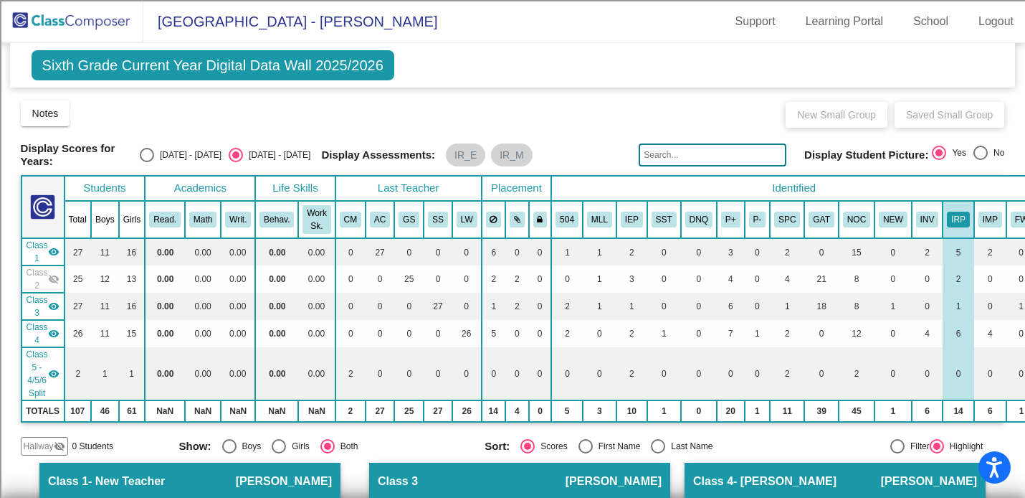 The image size is (1025, 498). Describe the element at coordinates (77, 279) in the screenshot. I see `td: 25` at that location.